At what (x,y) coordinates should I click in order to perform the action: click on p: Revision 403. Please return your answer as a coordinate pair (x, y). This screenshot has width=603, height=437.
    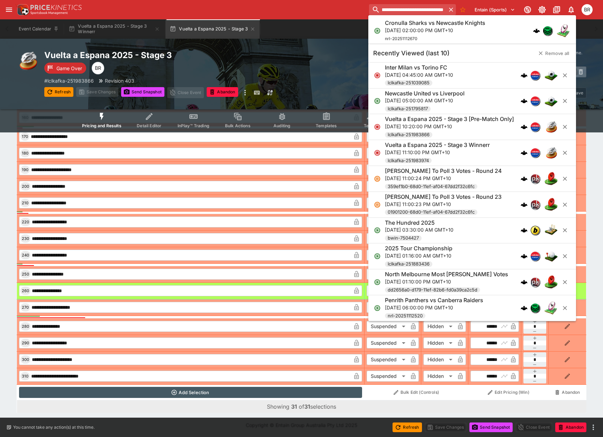
    Looking at the image, I should click on (119, 81).